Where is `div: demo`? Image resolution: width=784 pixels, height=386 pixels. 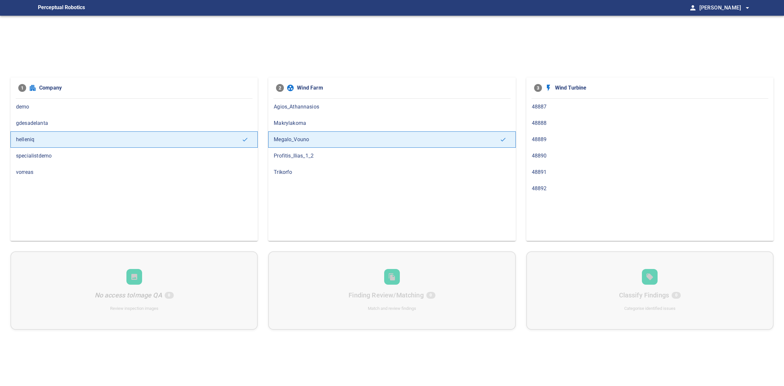
div: demo is located at coordinates (134, 107).